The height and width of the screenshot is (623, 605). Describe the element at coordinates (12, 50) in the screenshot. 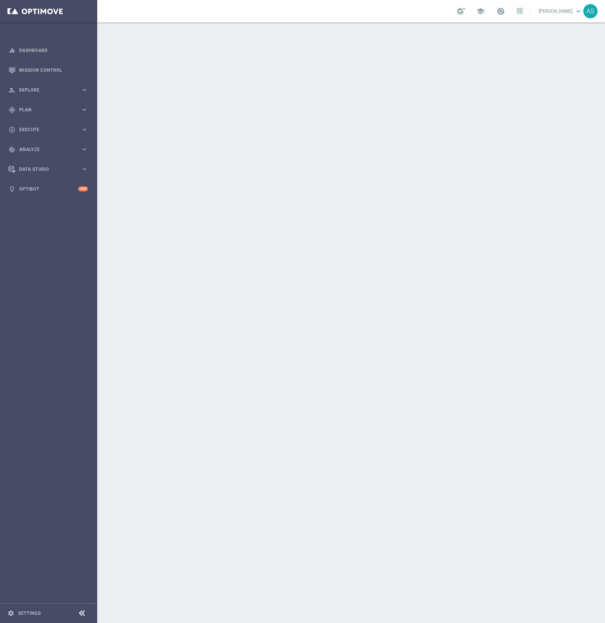

I see `i: equalizer` at that location.